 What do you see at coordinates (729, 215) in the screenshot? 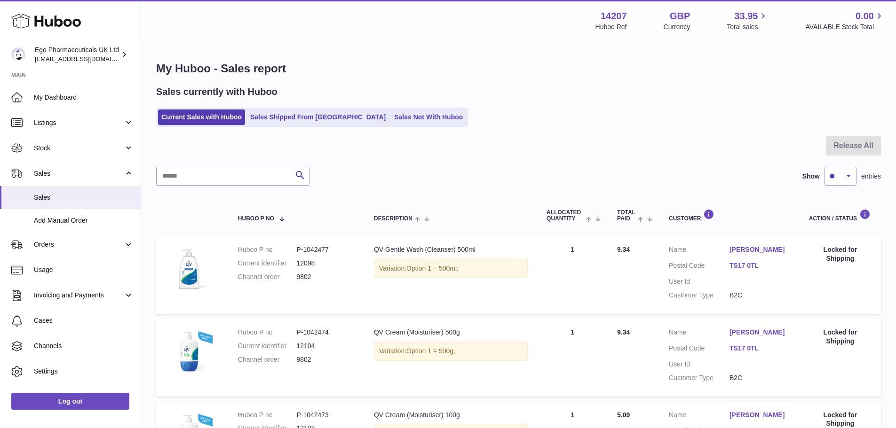
I see `div: Customer` at bounding box center [729, 215].